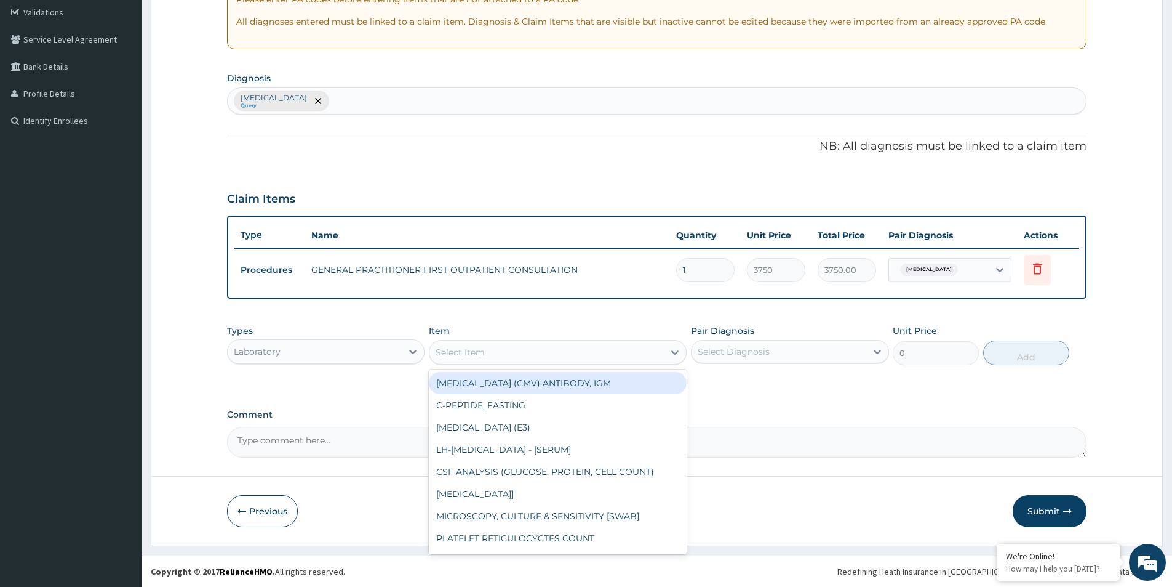 The width and height of the screenshot is (1172, 587). Describe the element at coordinates (657, 571) in the screenshot. I see `footer: All rights reserved.` at that location.